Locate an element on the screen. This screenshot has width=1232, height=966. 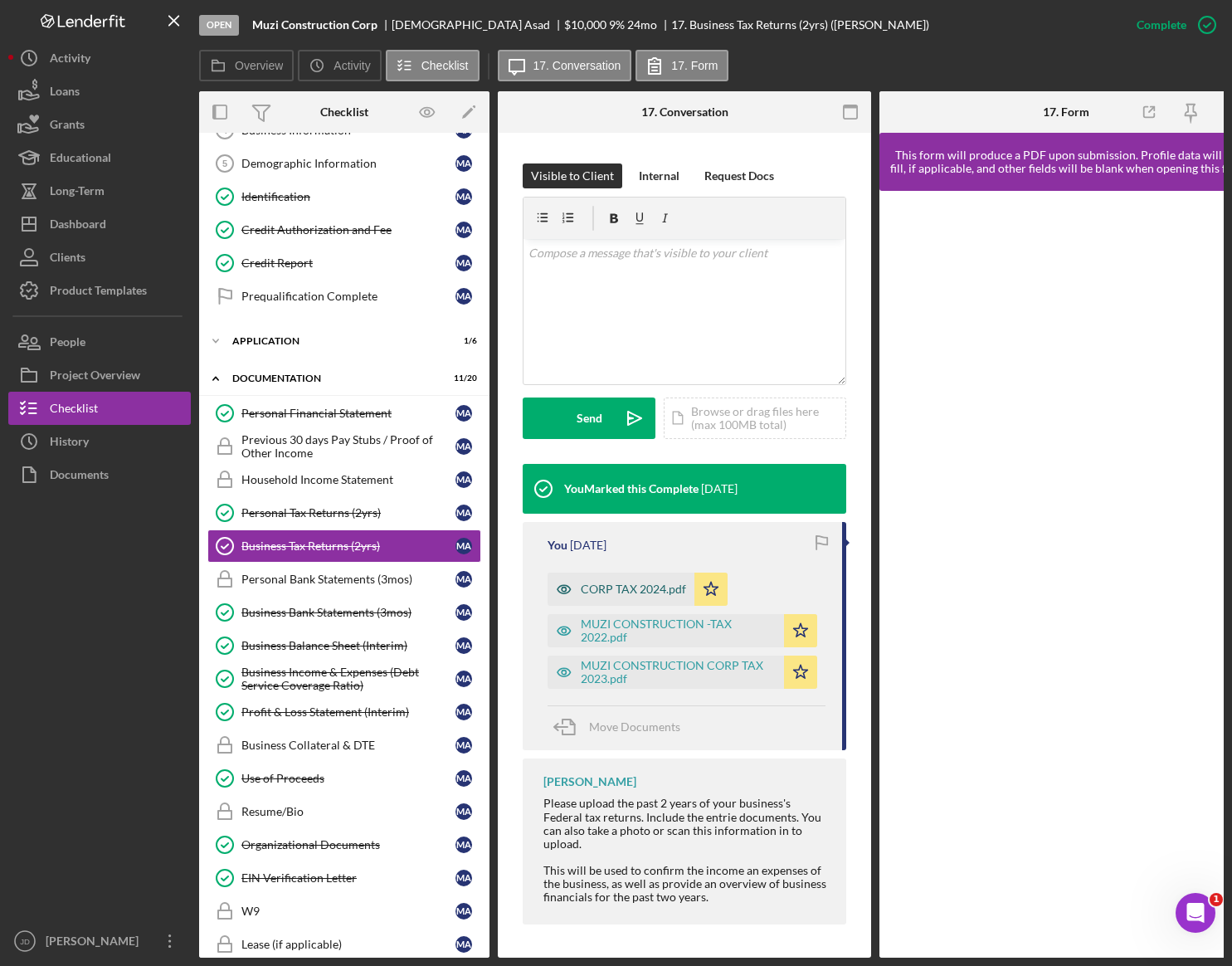
div: Business Income & Expenses (Debt Service Coverage Ratio) is located at coordinates (349, 678).